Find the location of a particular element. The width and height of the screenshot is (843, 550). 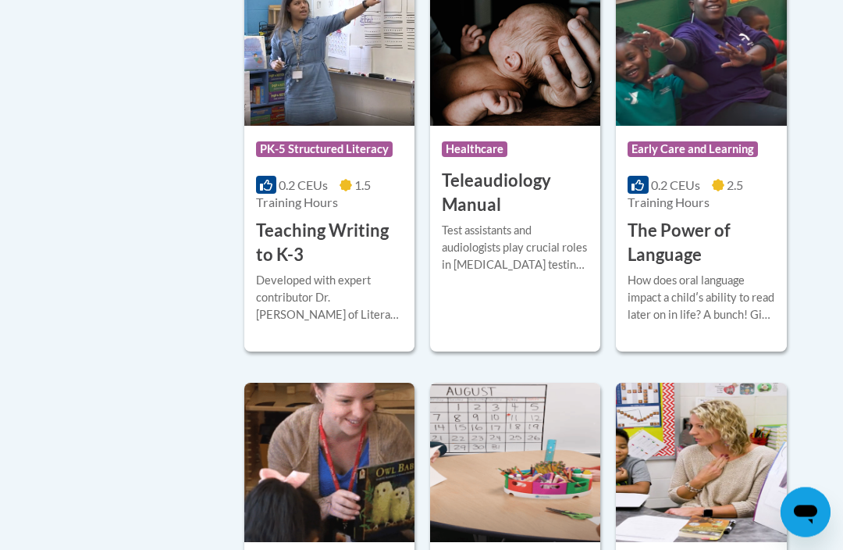

div: How does oral language impact a childʹs ability to read later on in life? A bunch! Give children ... is located at coordinates (701, 298).